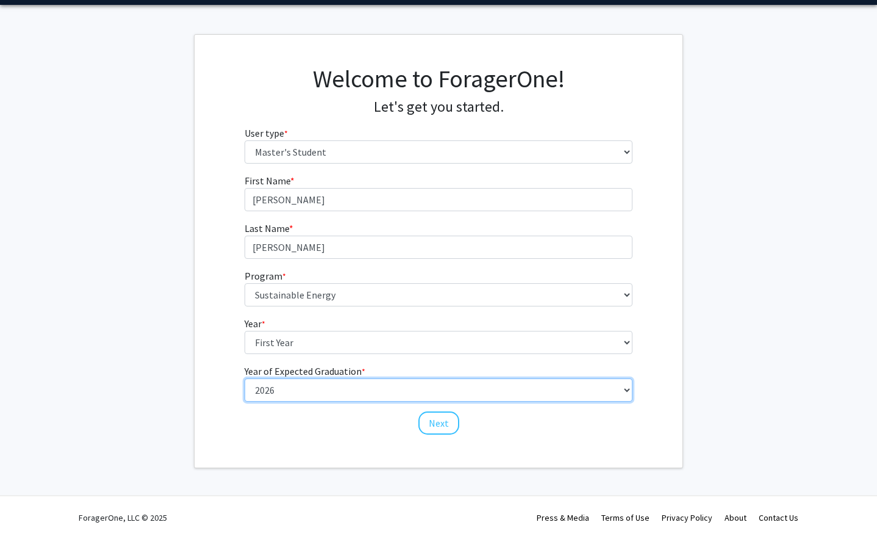 This screenshot has width=877, height=536. I want to click on label: Program, so click(265, 276).